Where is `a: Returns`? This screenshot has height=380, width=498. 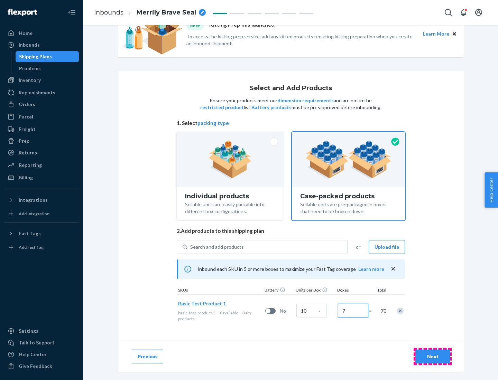 a: Returns is located at coordinates (41, 153).